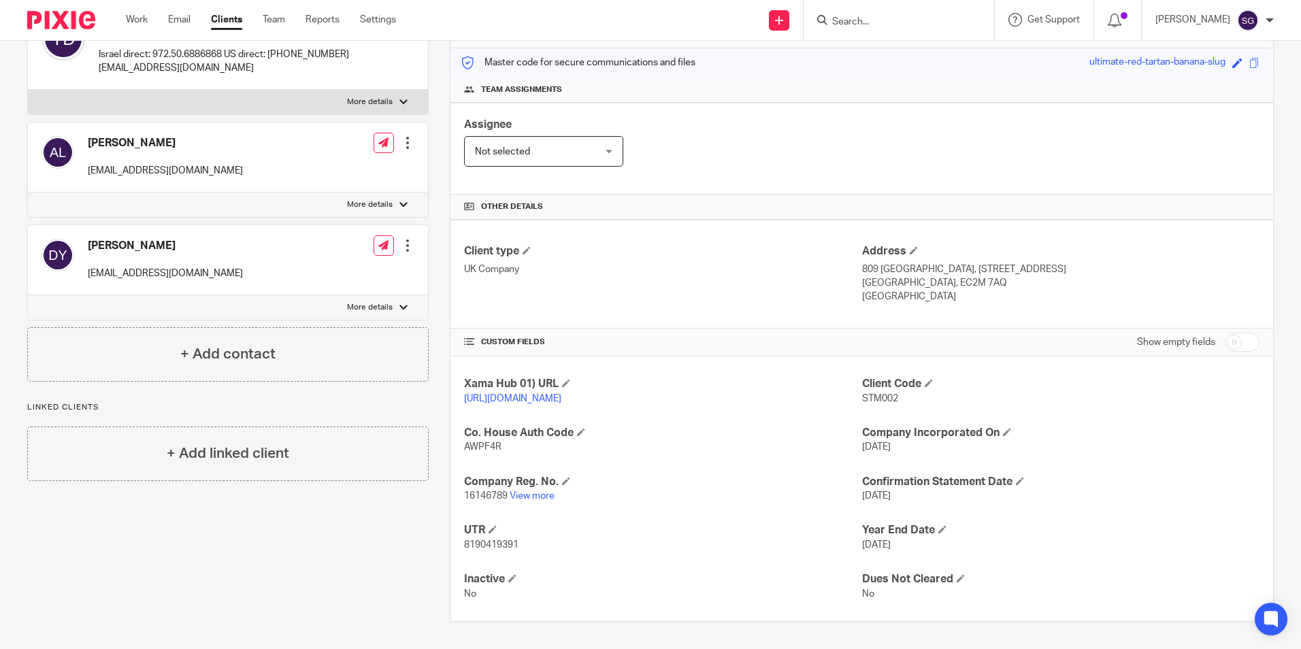 The image size is (1301, 649). Describe the element at coordinates (663, 384) in the screenshot. I see `h4: Xama Hub 01) URL` at that location.